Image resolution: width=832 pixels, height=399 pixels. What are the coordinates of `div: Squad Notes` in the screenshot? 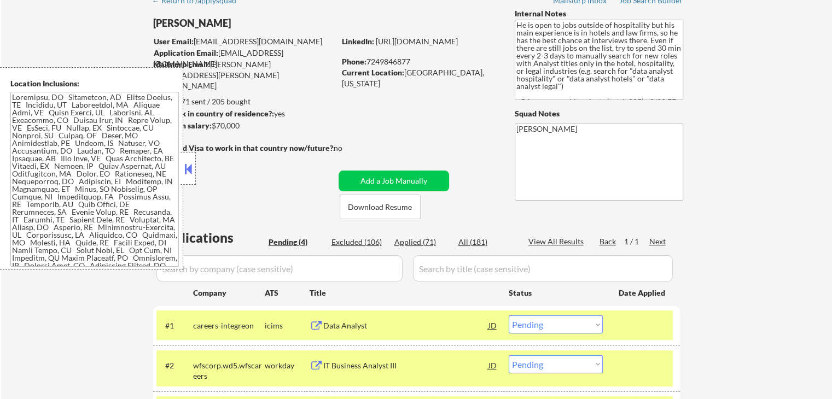 It's located at (599, 114).